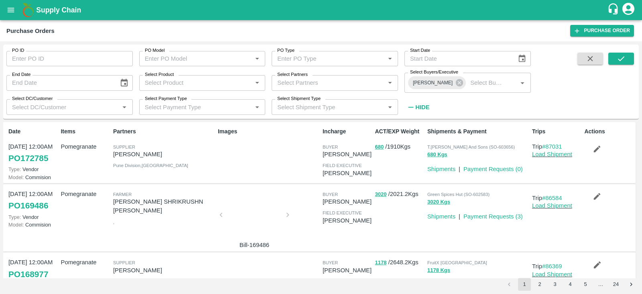 Image resolution: width=642 pixels, height=294 pixels. Describe the element at coordinates (69, 59) in the screenshot. I see `input: Enter PO ID` at that location.